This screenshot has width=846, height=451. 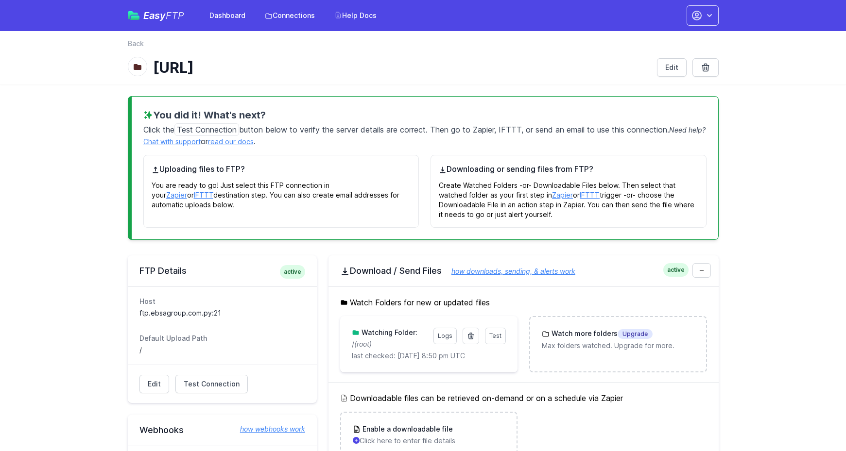 What do you see at coordinates (388, 333) in the screenshot?
I see `h3: Watching Folder:` at bounding box center [388, 333].